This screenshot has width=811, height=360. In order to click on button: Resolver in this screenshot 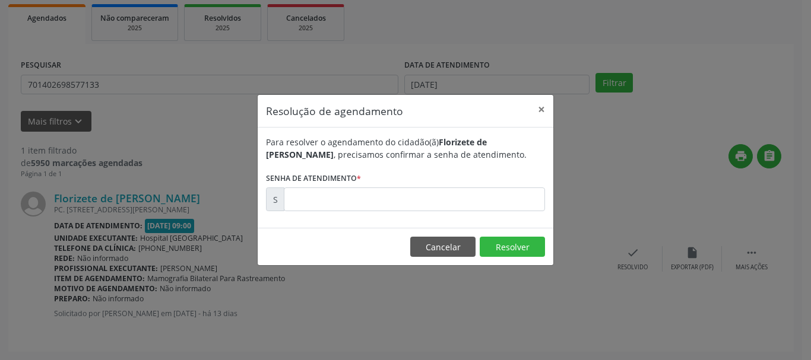, I will do `click(512, 247)`.